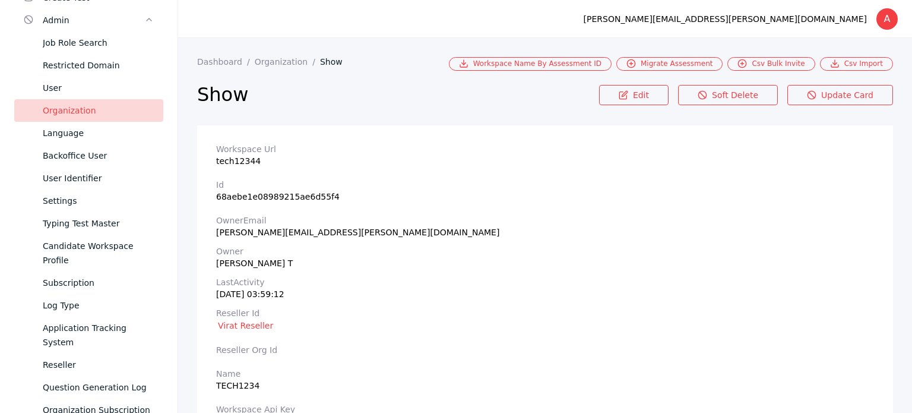 The width and height of the screenshot is (912, 413). What do you see at coordinates (669, 64) in the screenshot?
I see `a: Migrate Assessment` at bounding box center [669, 64].